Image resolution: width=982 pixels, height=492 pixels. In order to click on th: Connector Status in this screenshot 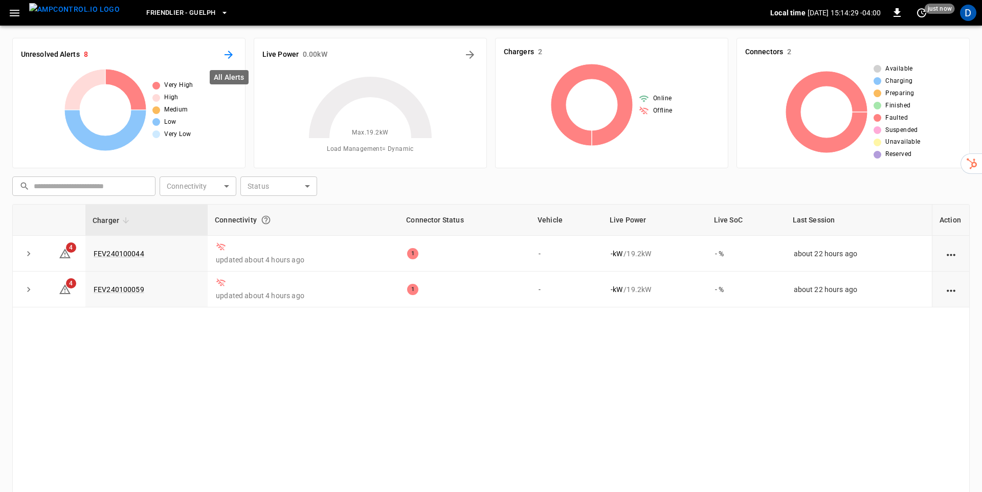, I will do `click(464, 220)`.